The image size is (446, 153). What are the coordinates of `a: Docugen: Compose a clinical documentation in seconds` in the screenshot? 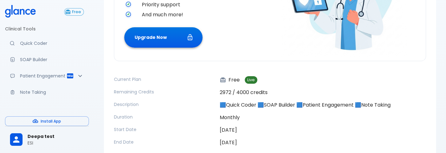 It's located at (47, 59).